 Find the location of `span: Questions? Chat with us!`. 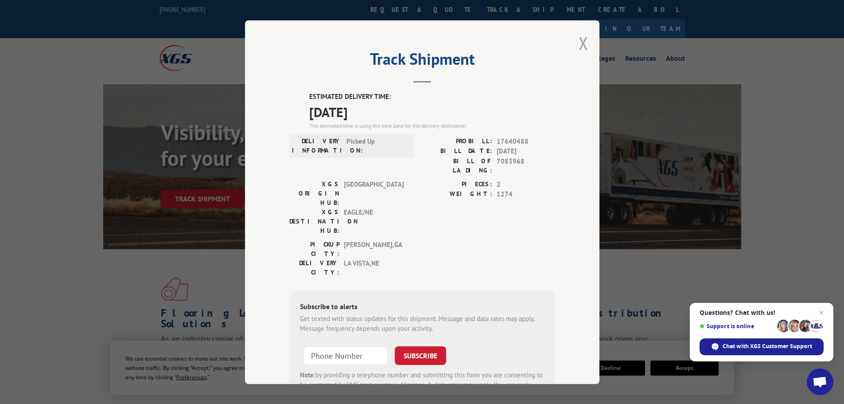

span: Questions? Chat with us! is located at coordinates (762, 312).